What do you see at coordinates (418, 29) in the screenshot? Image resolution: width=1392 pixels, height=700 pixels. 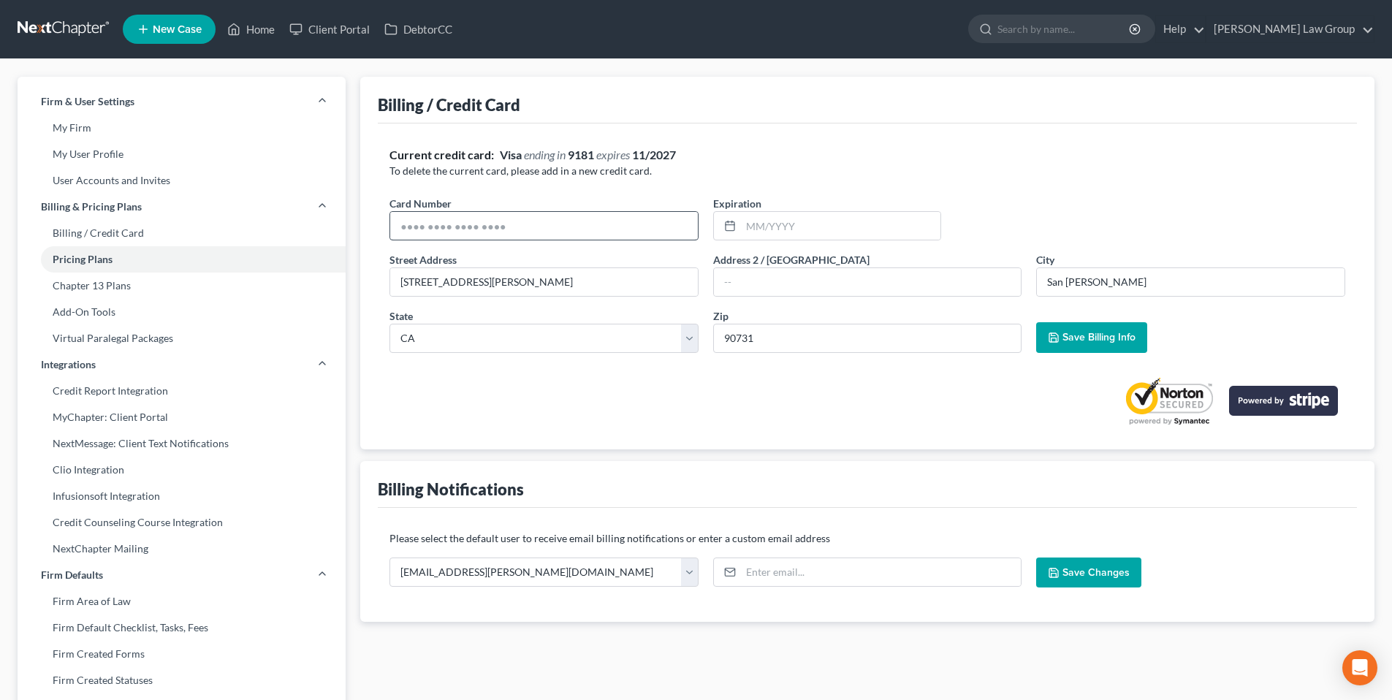 I see `a: DebtorCC` at bounding box center [418, 29].